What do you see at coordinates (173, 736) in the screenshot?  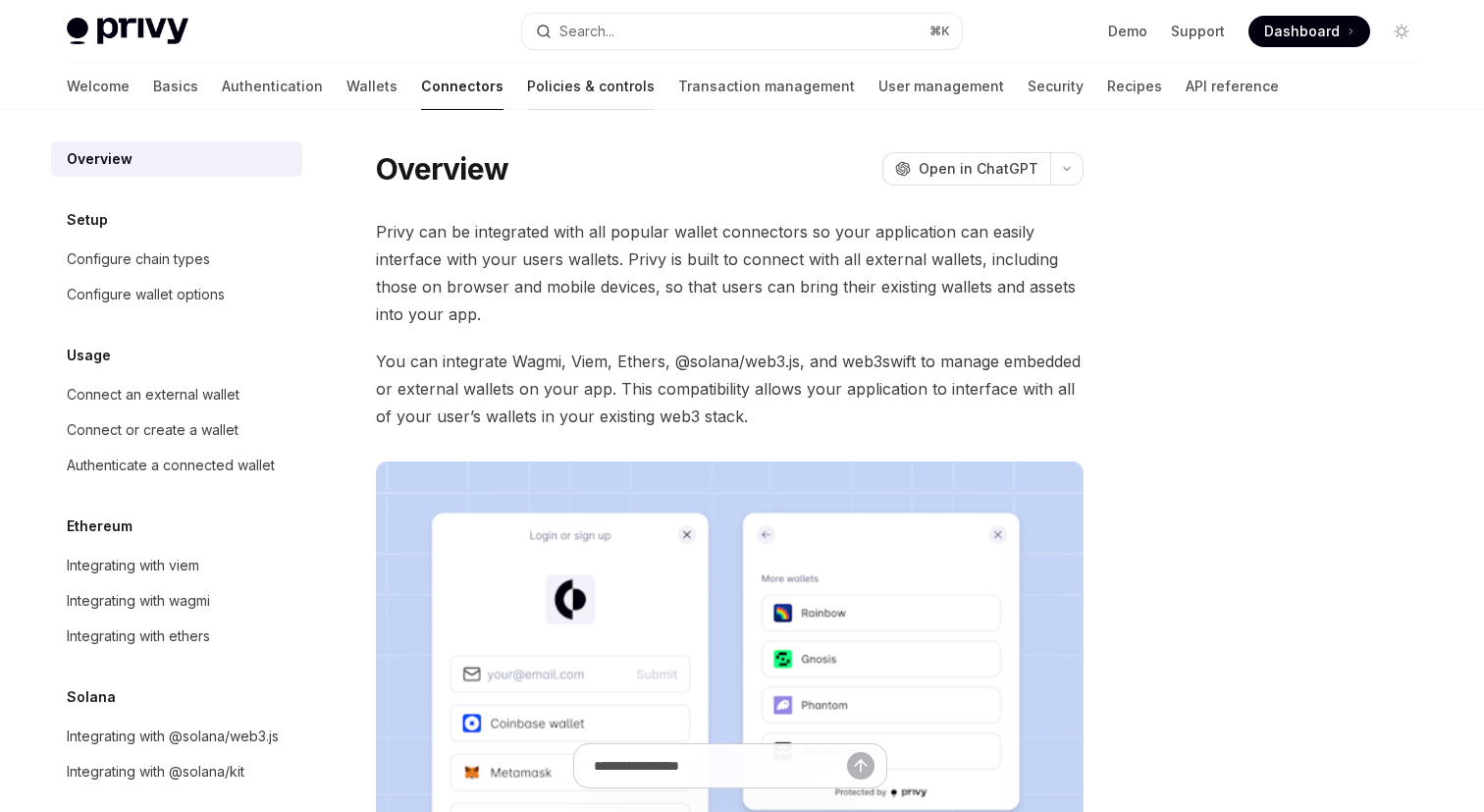 I see `div: Integrating with @solana/web3.js` at bounding box center [173, 736].